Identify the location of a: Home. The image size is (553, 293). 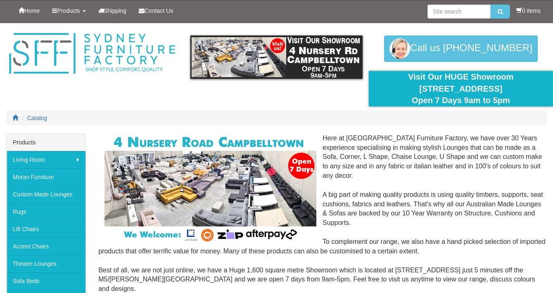
(29, 11).